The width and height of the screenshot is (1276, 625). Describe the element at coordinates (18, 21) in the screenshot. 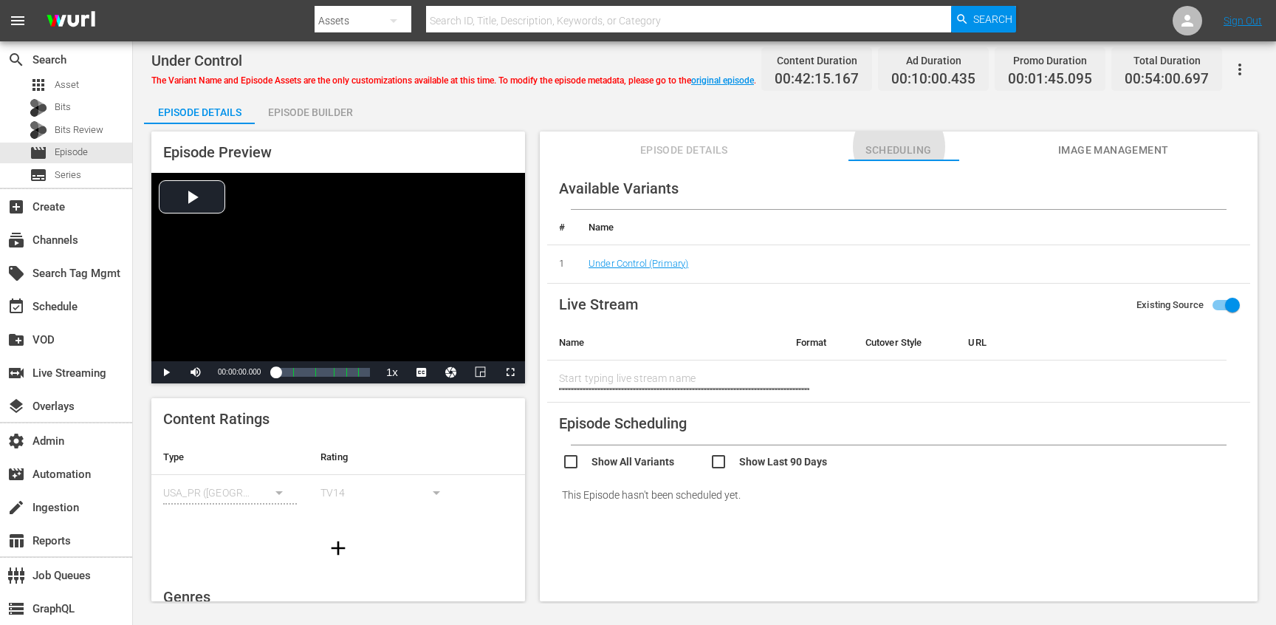

I see `span: menu` at that location.